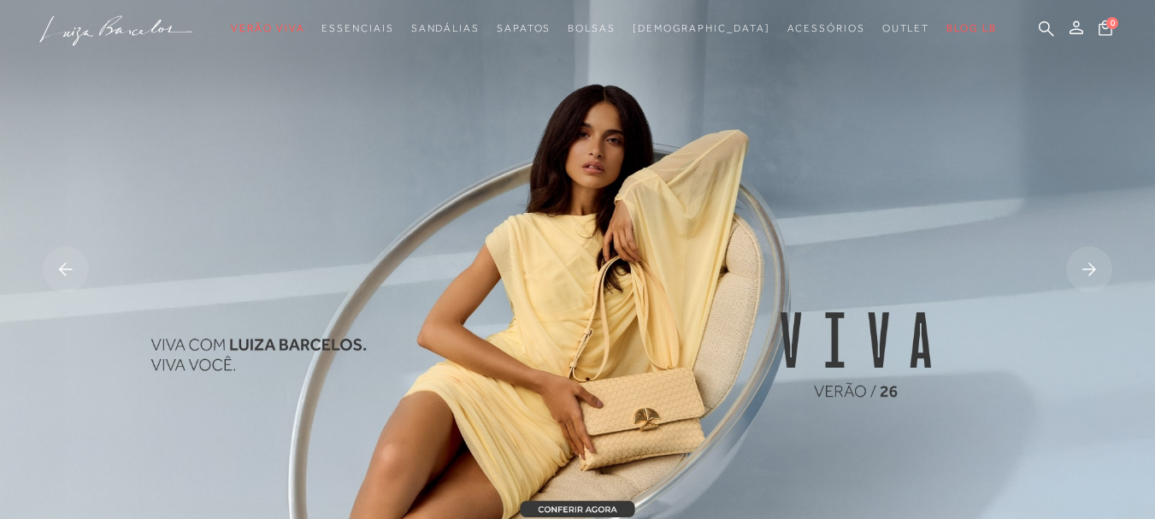 This screenshot has height=519, width=1155. I want to click on span: Bolsas, so click(592, 28).